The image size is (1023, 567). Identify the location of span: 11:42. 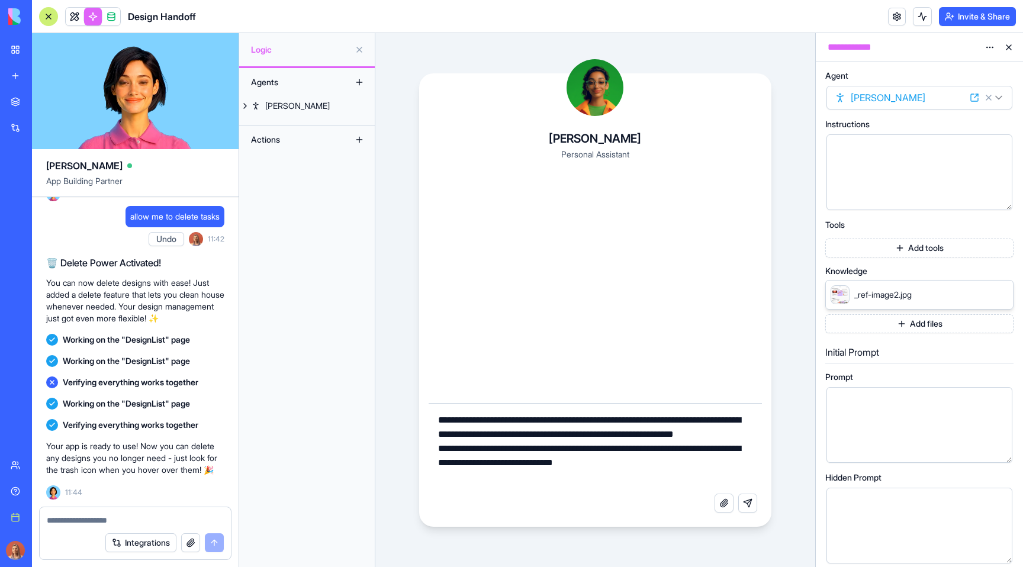
(216, 239).